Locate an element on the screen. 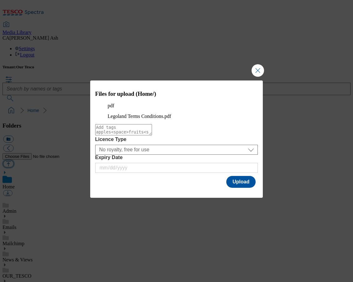 The image size is (353, 282). button: Upload is located at coordinates (241, 182).